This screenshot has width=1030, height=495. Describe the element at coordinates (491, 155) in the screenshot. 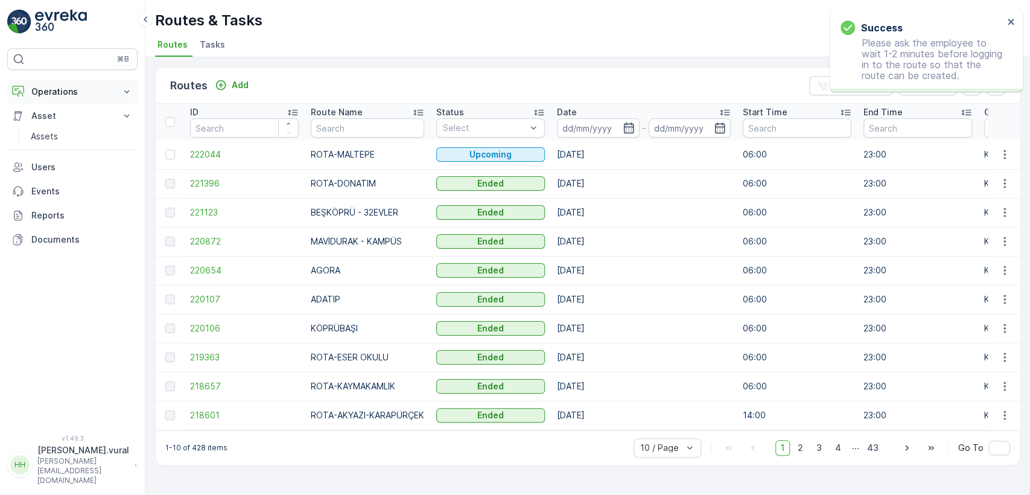

I see `button: Upcoming` at that location.